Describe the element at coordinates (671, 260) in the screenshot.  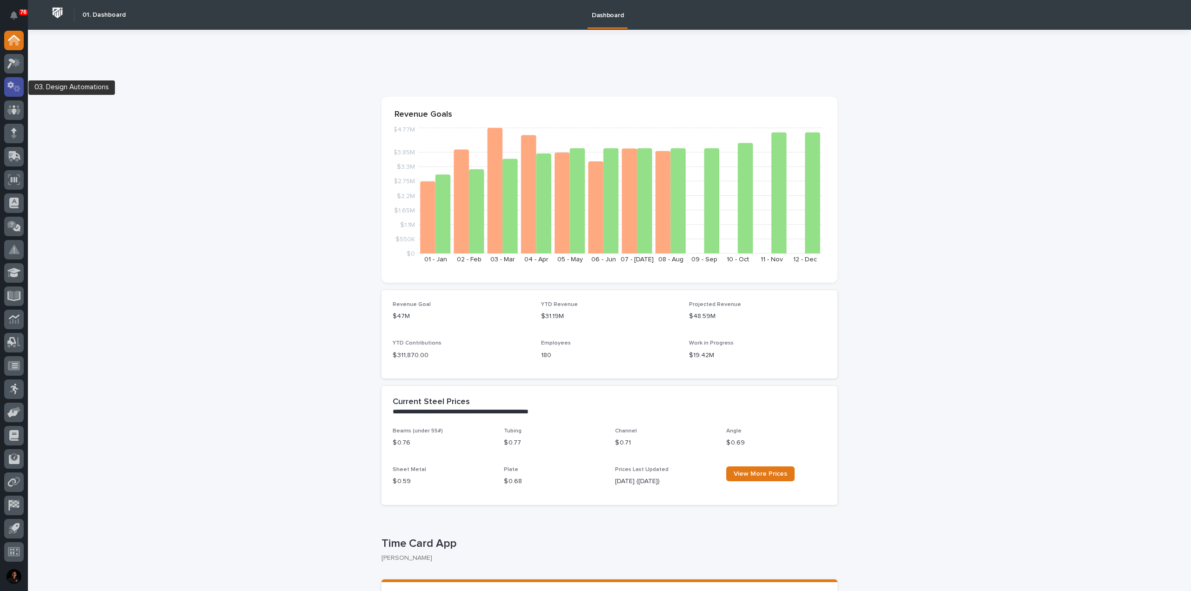
I see `text: 08 - Aug` at that location.